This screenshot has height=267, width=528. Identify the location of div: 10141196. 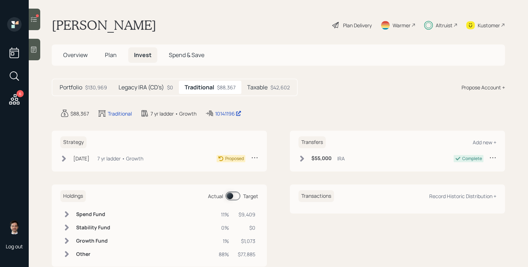
(228, 114).